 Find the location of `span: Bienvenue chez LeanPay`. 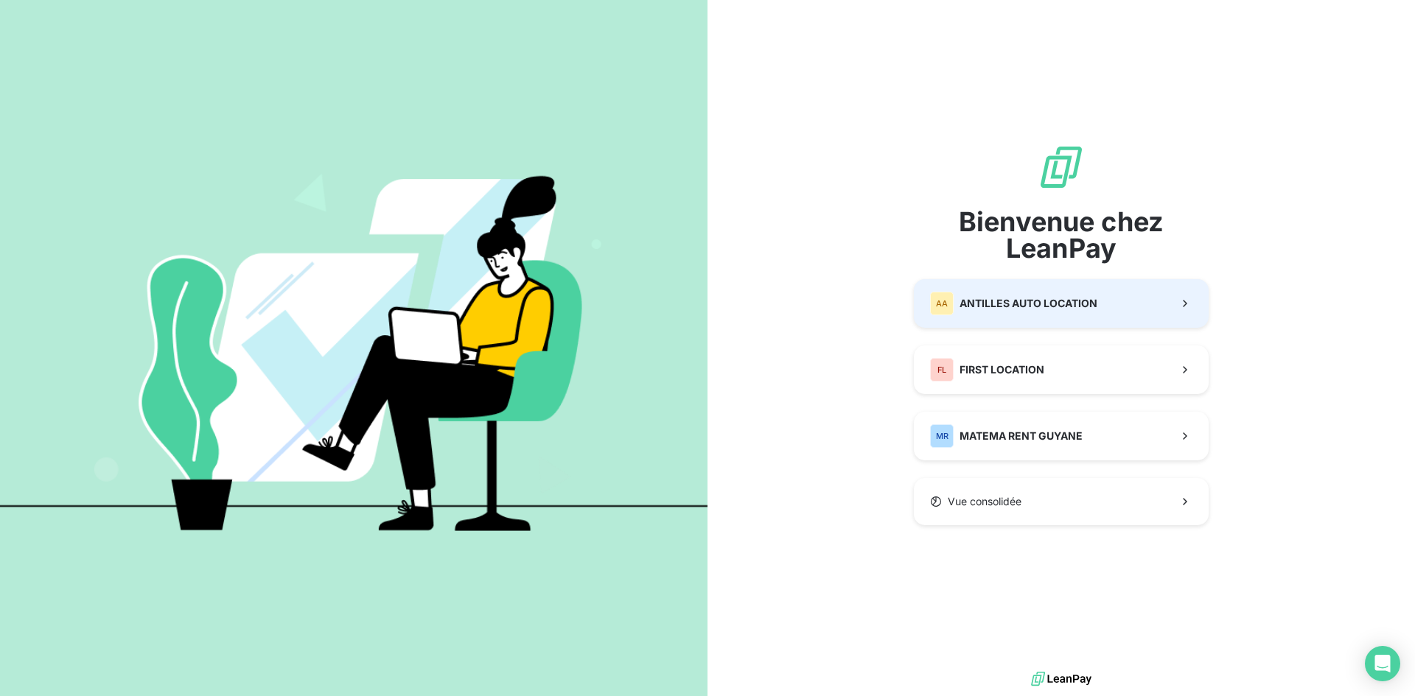

span: Bienvenue chez LeanPay is located at coordinates (1061, 235).